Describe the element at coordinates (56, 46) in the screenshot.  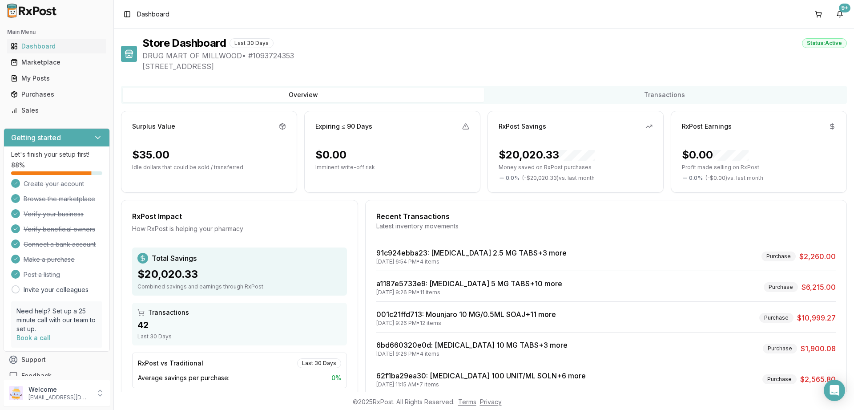
I see `div: Dashboard` at that location.